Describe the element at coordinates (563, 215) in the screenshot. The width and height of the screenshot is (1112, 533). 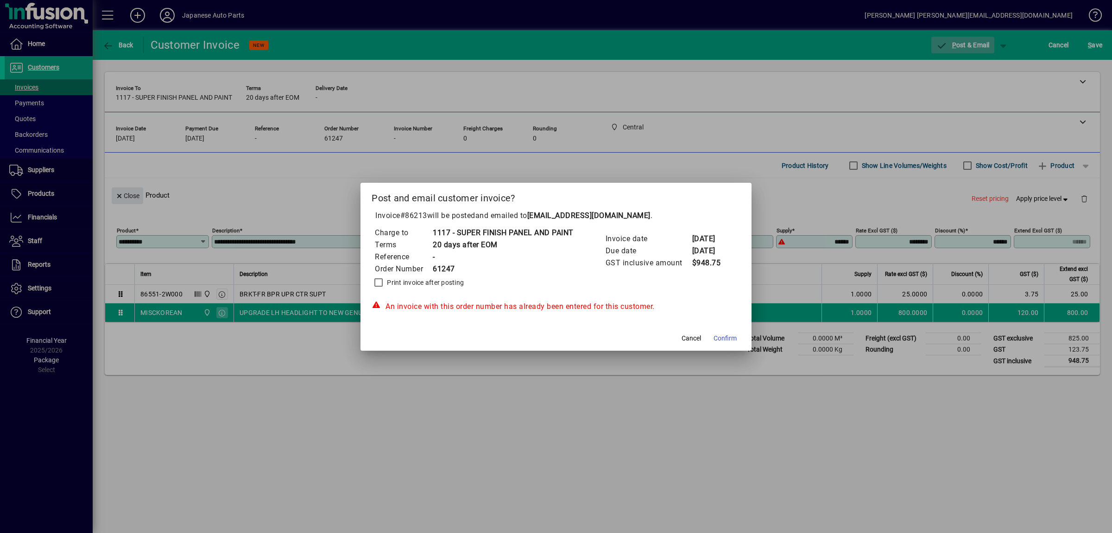
I see `span: and emailed to` at that location.